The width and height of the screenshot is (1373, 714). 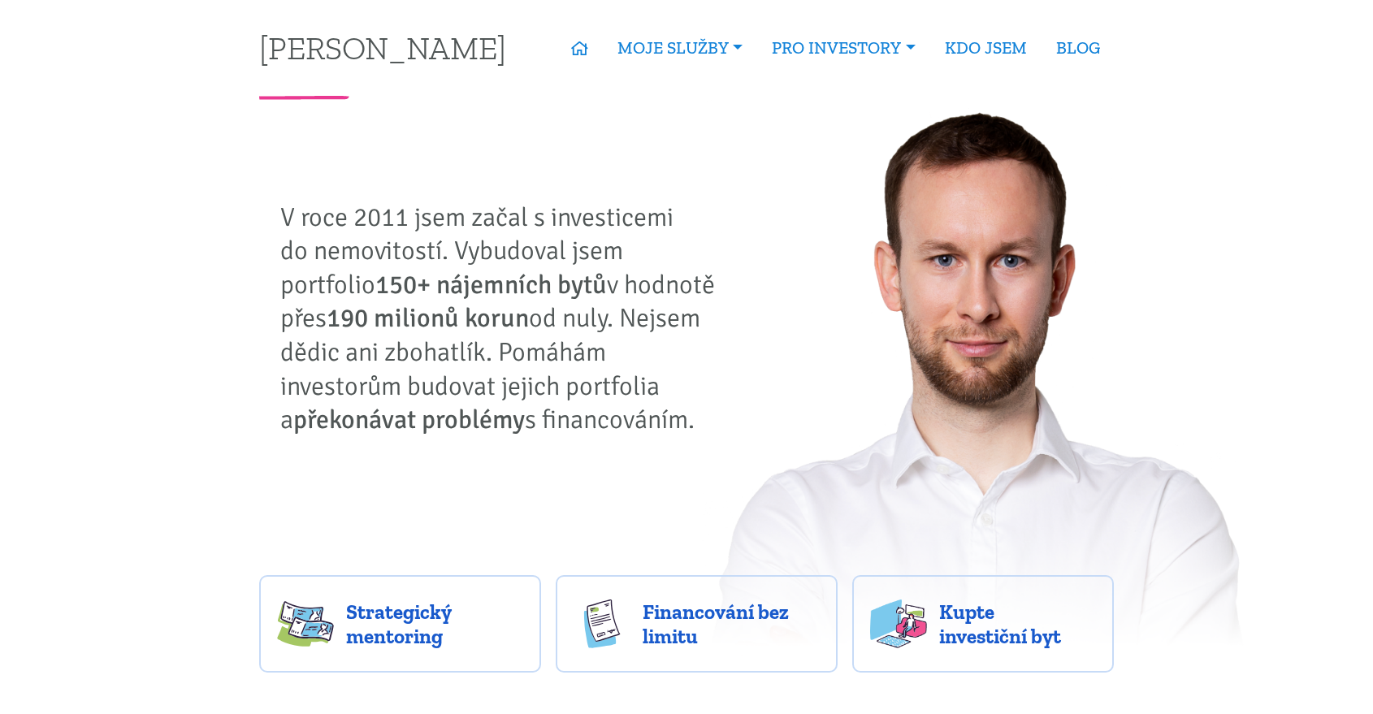 What do you see at coordinates (427, 318) in the screenshot?
I see `strong: 190 milionů korun` at bounding box center [427, 318].